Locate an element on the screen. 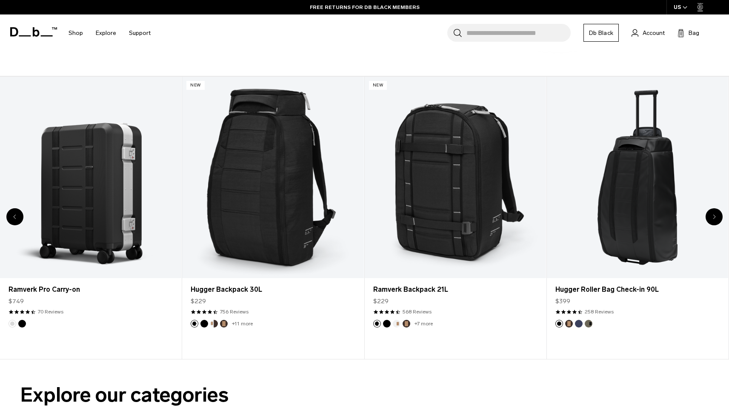 The image size is (729, 408). div: 16 / 20 is located at coordinates (638, 218).